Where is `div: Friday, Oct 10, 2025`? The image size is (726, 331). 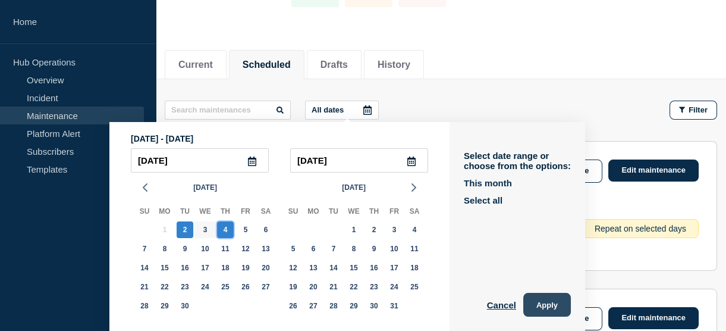 div: Friday, Oct 10, 2025 is located at coordinates (394, 249).